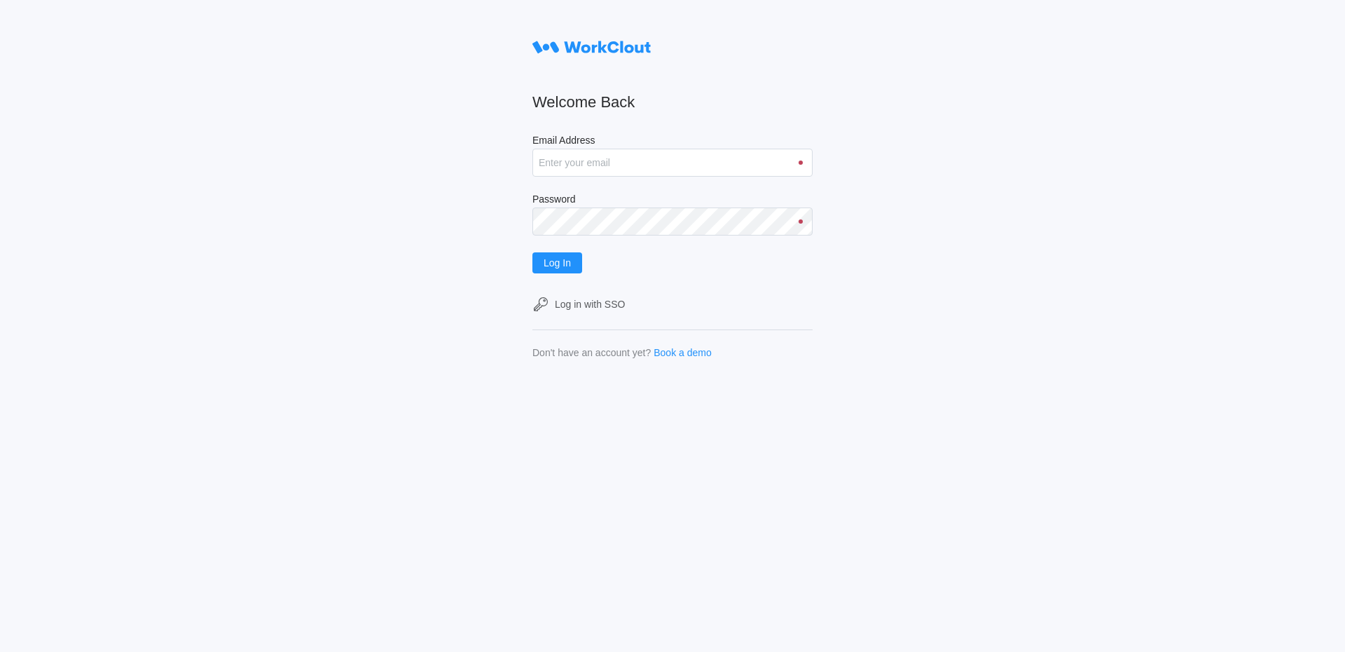  I want to click on input: Enter your email, so click(673, 163).